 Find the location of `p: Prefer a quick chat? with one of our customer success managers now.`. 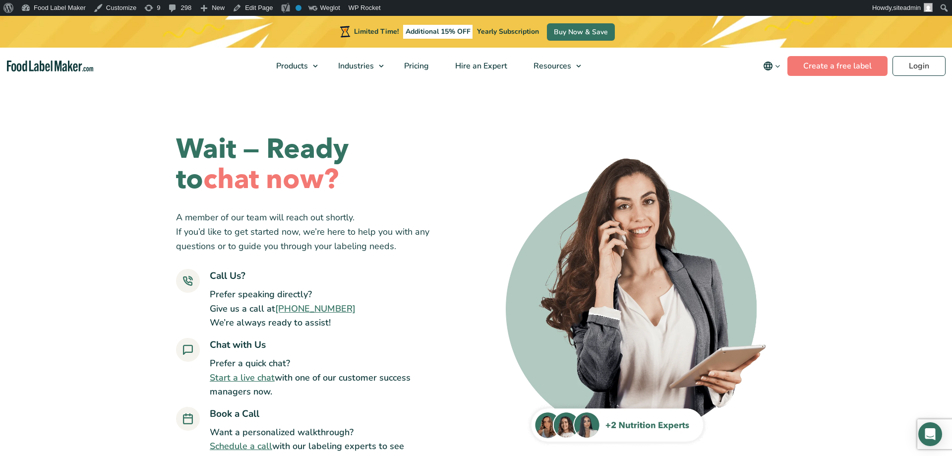

p: Prefer a quick chat? with one of our customer success managers now. is located at coordinates (310, 377).